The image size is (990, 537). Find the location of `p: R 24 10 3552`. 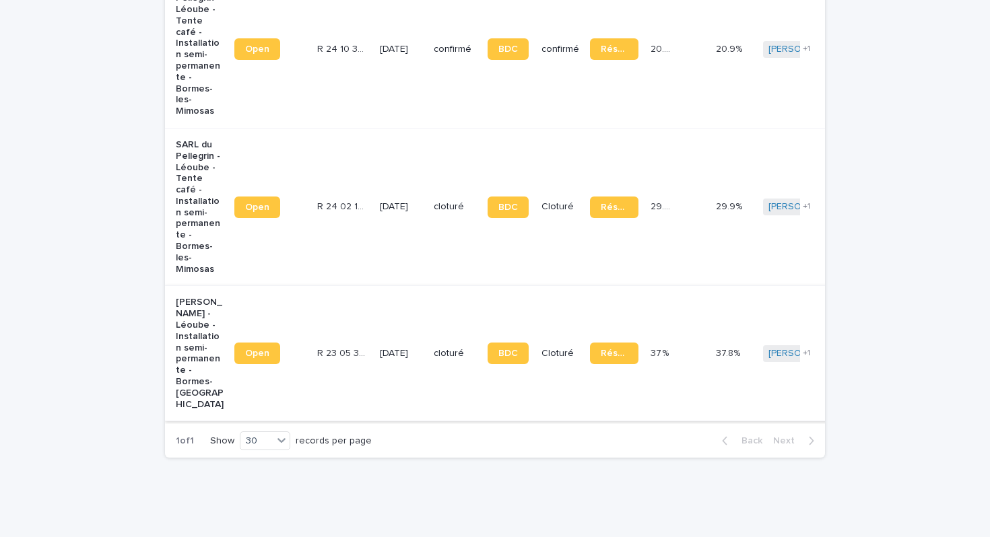

p: R 24 10 3552 is located at coordinates (342, 48).